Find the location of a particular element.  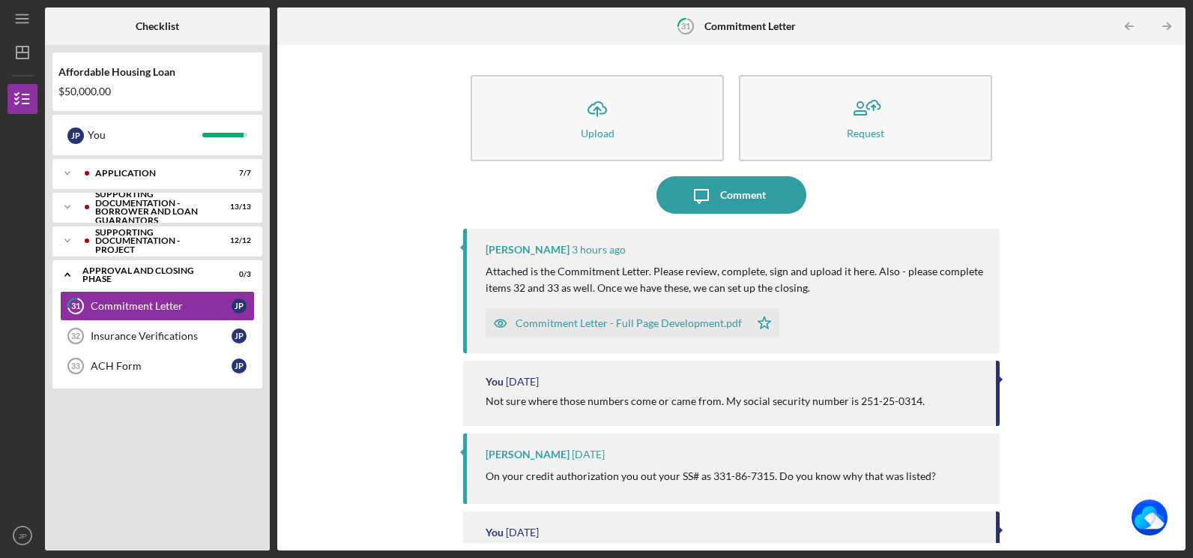

button: JP is located at coordinates (22, 535).